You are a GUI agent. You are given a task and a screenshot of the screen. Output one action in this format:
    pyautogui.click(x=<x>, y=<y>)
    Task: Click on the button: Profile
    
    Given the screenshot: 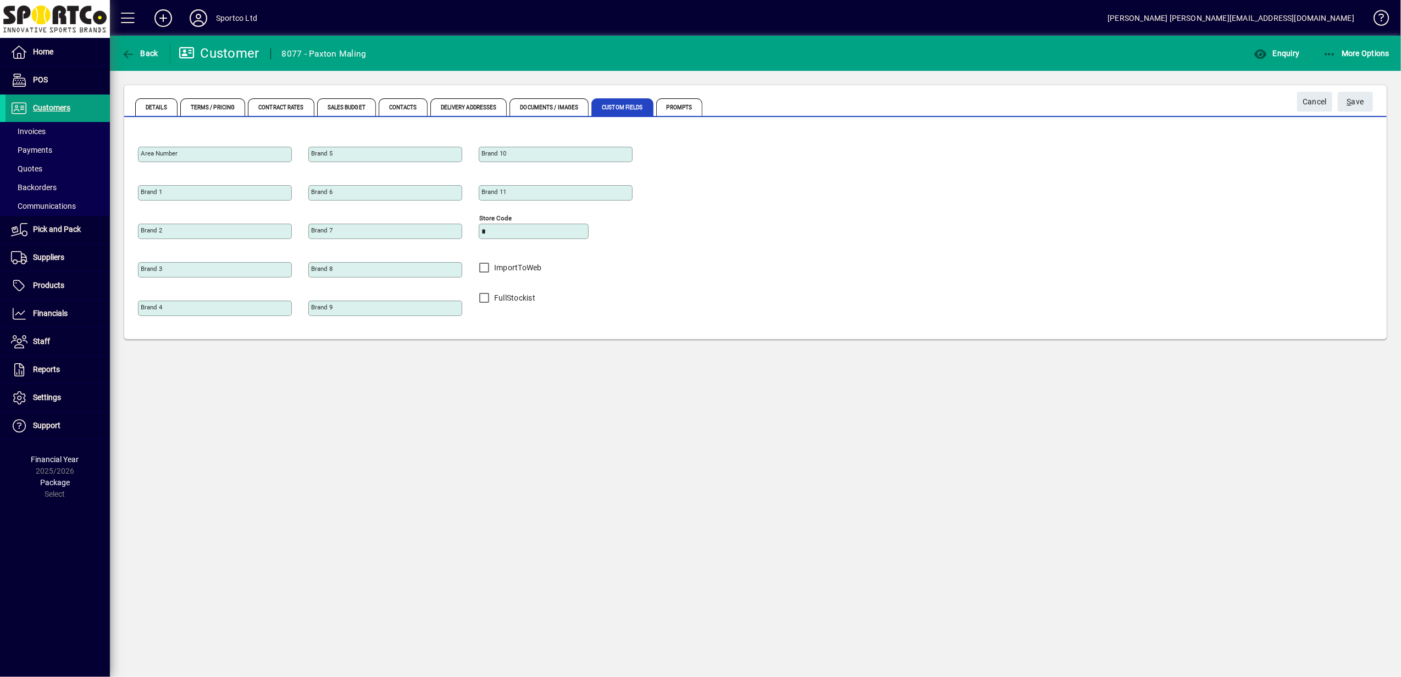 What is the action you would take?
    pyautogui.click(x=198, y=18)
    